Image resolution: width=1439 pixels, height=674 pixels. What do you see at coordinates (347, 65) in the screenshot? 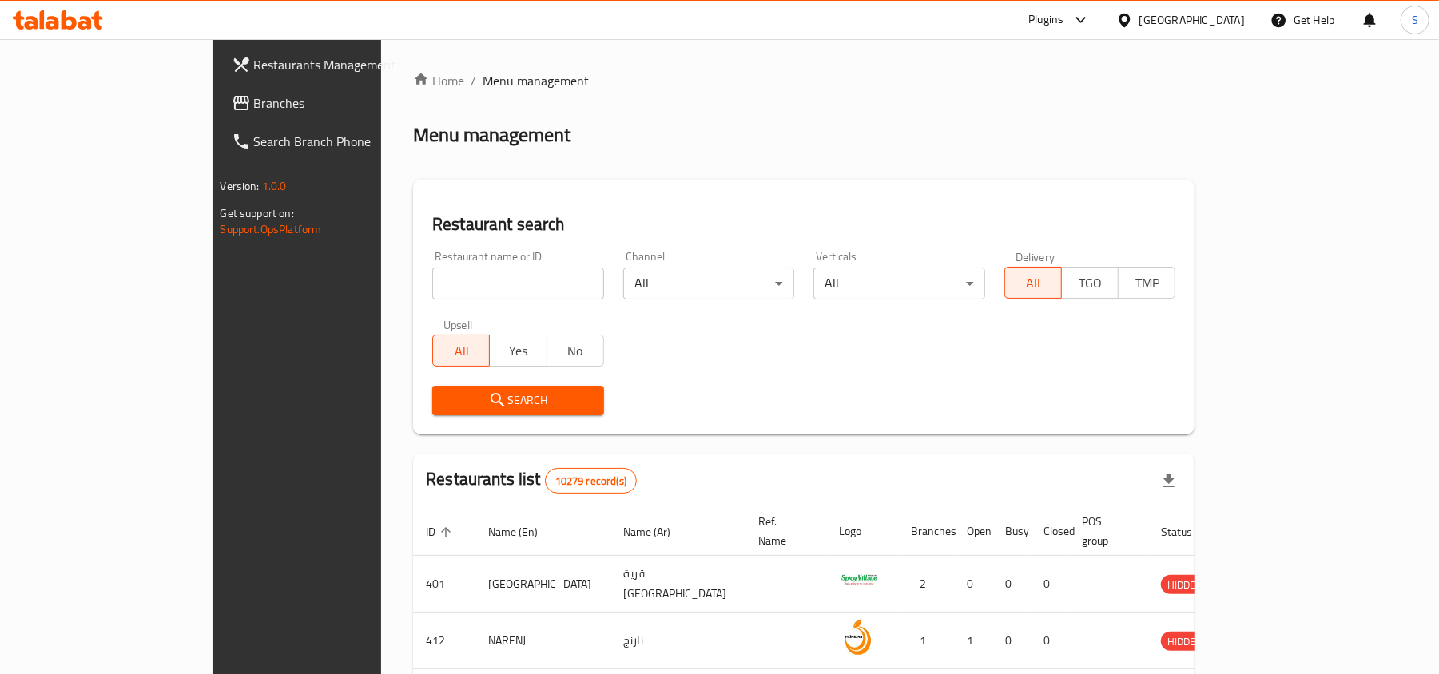
I see `span: Restaurants Management` at bounding box center [347, 65].